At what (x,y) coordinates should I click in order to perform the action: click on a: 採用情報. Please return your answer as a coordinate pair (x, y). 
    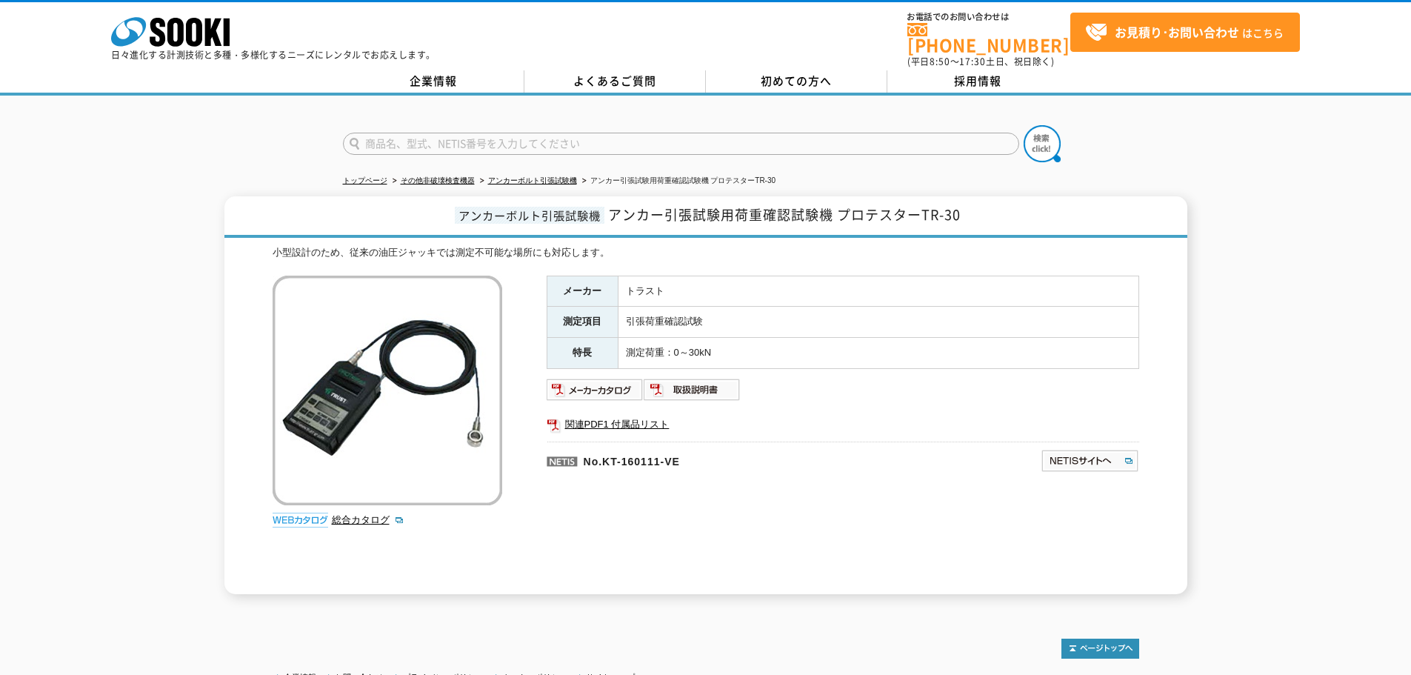
    Looking at the image, I should click on (977, 81).